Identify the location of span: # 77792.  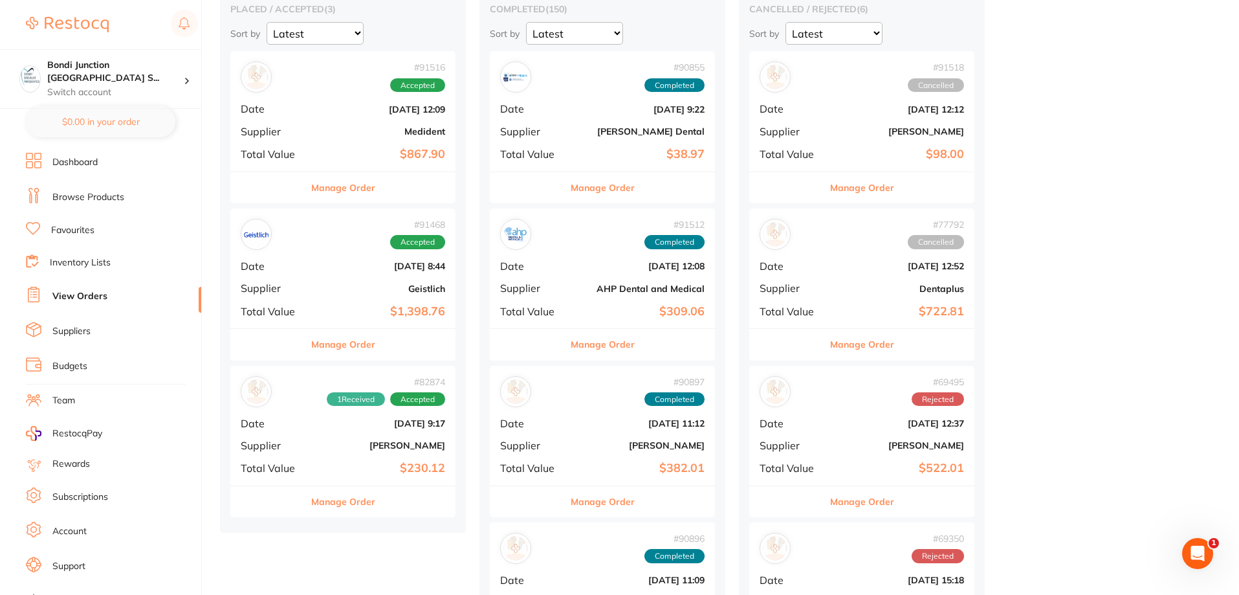
(936, 225).